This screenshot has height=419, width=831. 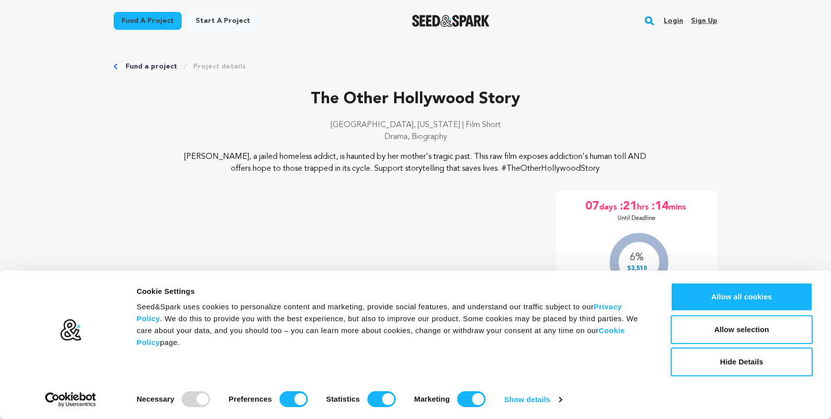 What do you see at coordinates (392, 291) in the screenshot?
I see `div: Cookie Settings` at bounding box center [392, 291].